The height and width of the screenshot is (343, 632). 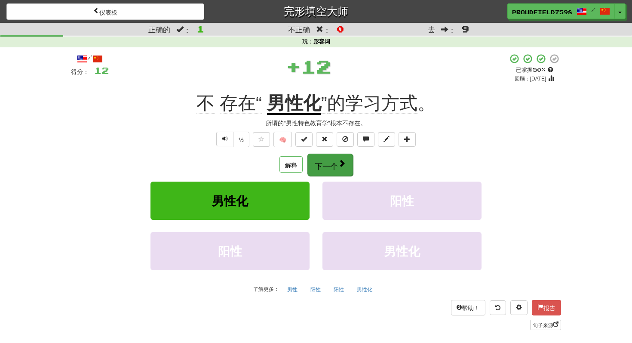 I want to click on font: 形容词, so click(x=322, y=42).